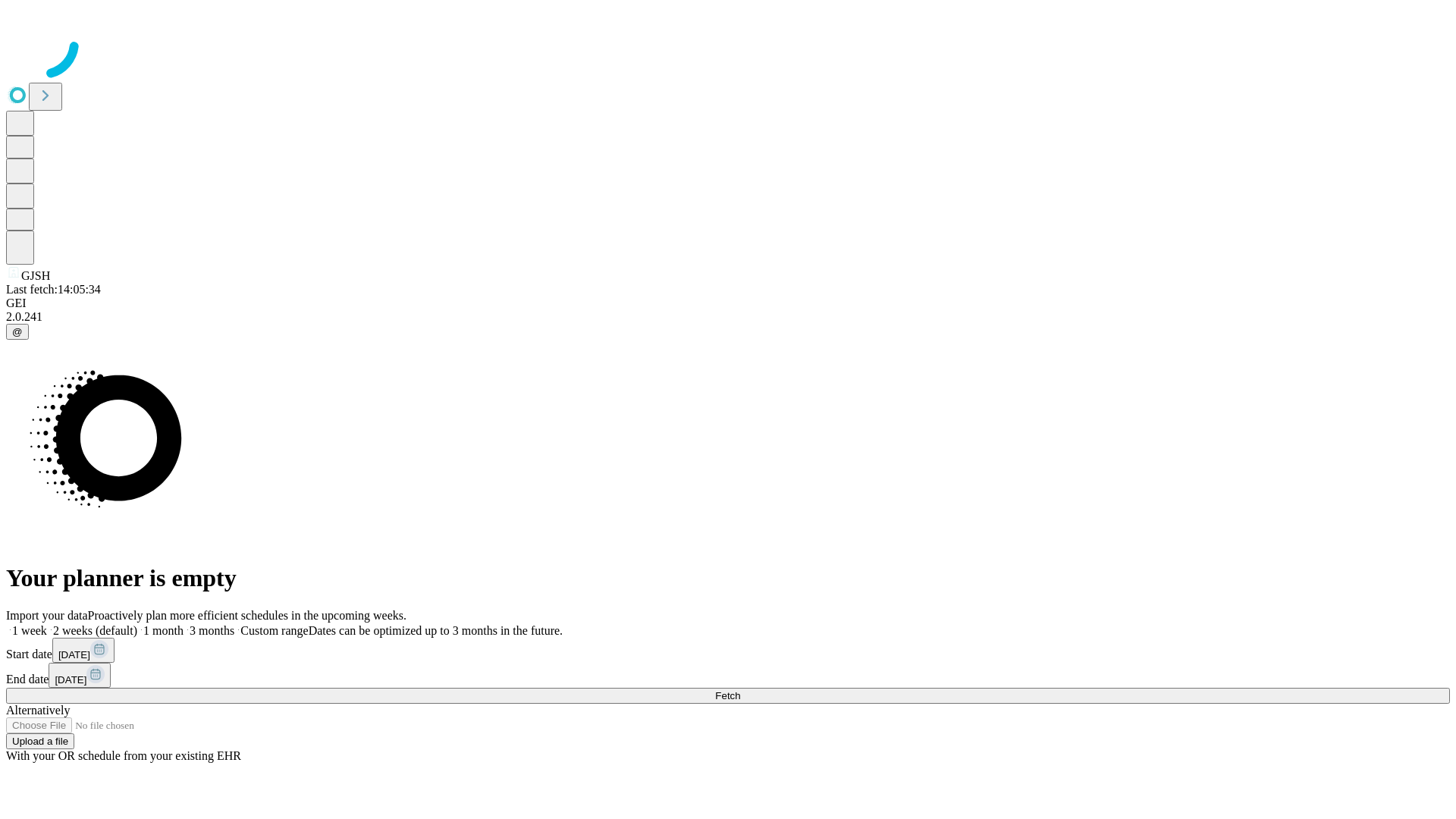  Describe the element at coordinates (124, 756) in the screenshot. I see `span: With your OR schedule from your existing EHR` at that location.